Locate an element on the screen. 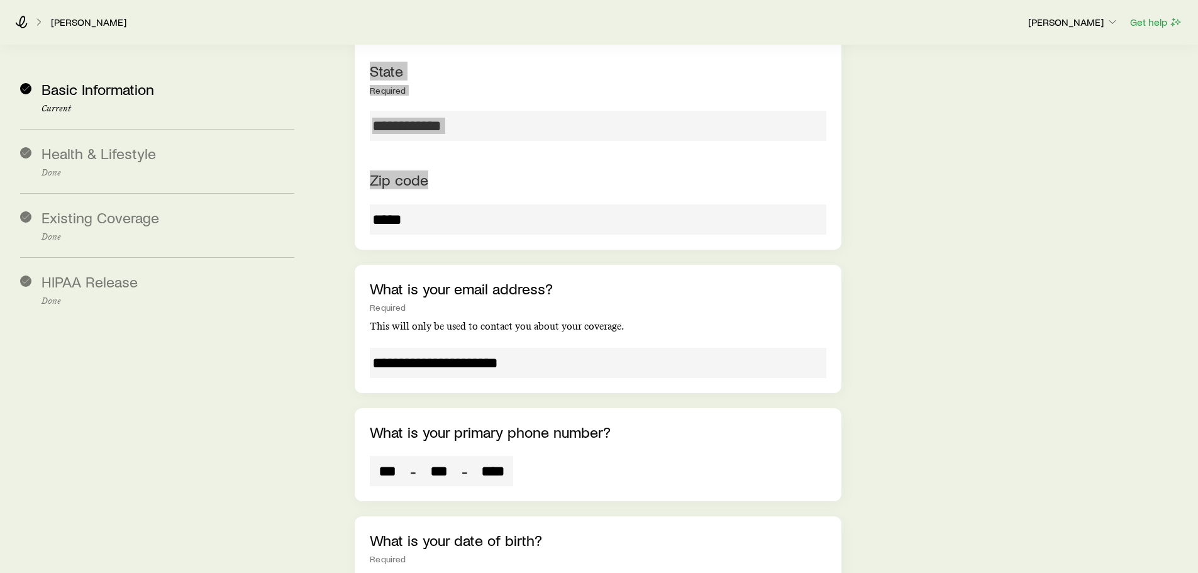 Image resolution: width=1198 pixels, height=573 pixels. p: What is your primary phone number? is located at coordinates (598, 432).